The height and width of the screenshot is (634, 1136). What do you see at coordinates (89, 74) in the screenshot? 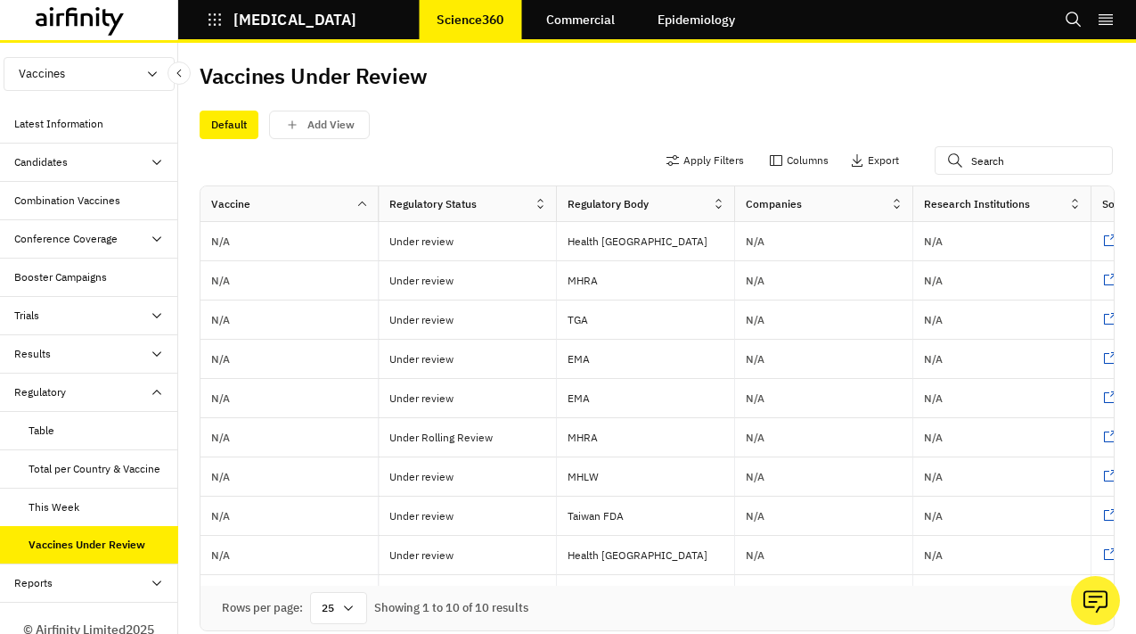
I see `button: Vaccines` at bounding box center [89, 74].